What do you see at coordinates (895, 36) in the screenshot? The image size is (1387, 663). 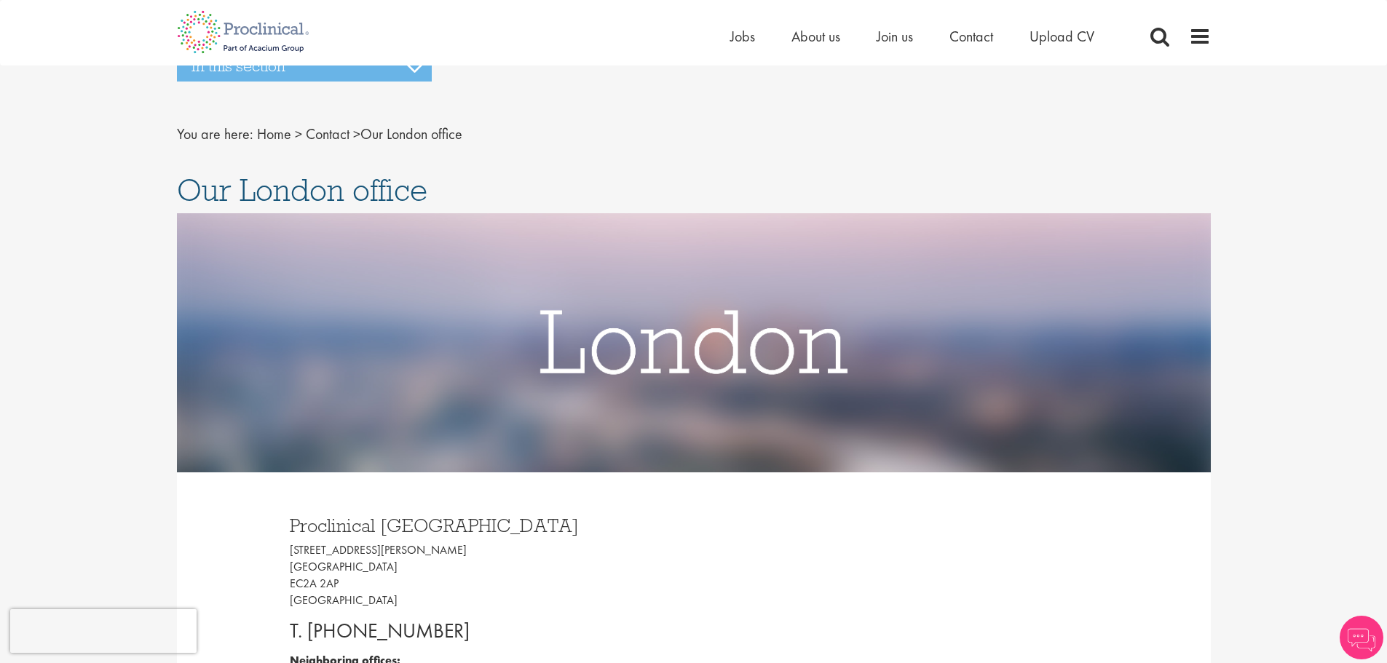 I see `a: Join us` at bounding box center [895, 36].